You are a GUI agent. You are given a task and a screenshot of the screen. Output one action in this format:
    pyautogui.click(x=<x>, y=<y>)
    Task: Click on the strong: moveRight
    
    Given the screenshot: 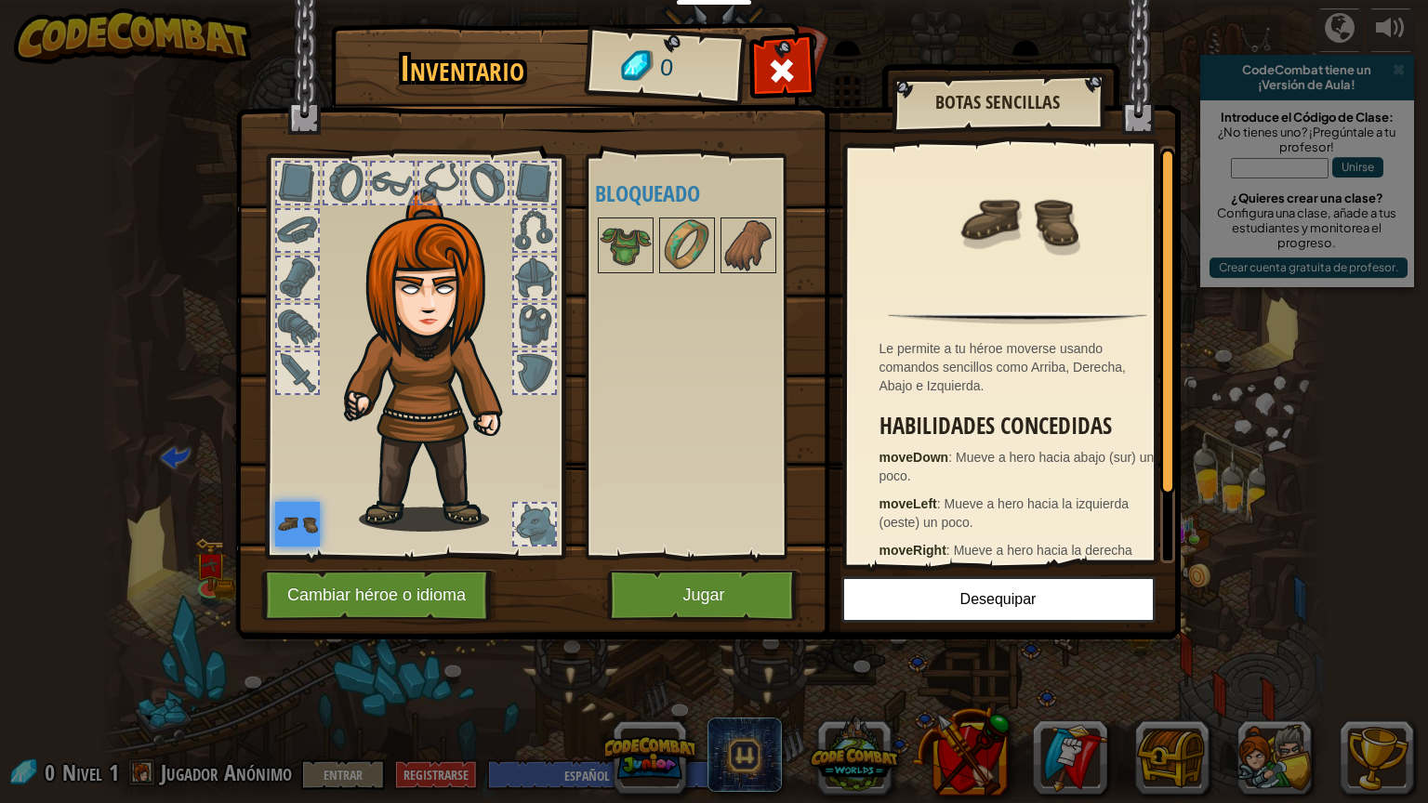 What is the action you would take?
    pyautogui.click(x=913, y=551)
    